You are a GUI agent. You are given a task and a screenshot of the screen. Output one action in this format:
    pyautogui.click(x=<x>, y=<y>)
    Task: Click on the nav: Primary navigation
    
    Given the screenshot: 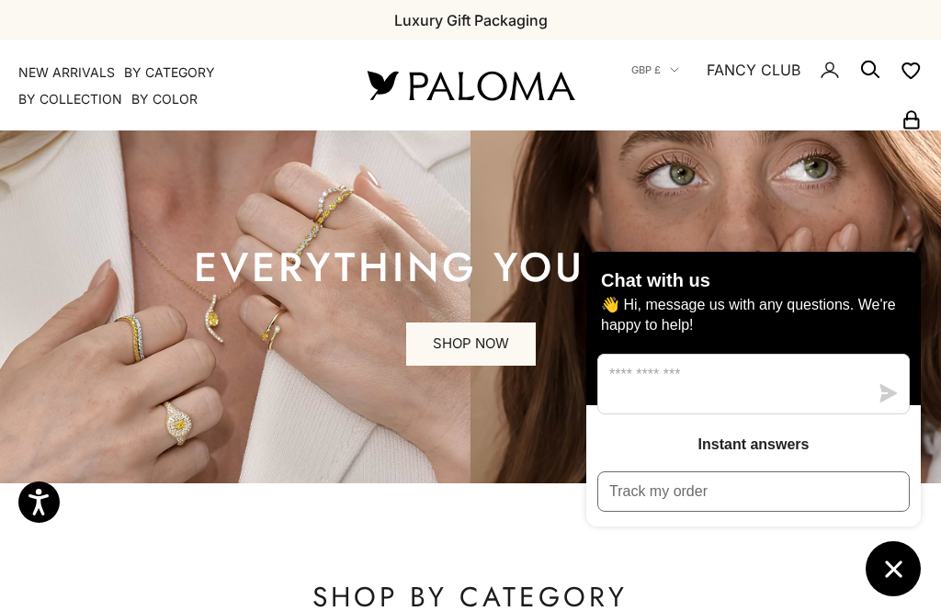 What is the action you would take?
    pyautogui.click(x=171, y=85)
    